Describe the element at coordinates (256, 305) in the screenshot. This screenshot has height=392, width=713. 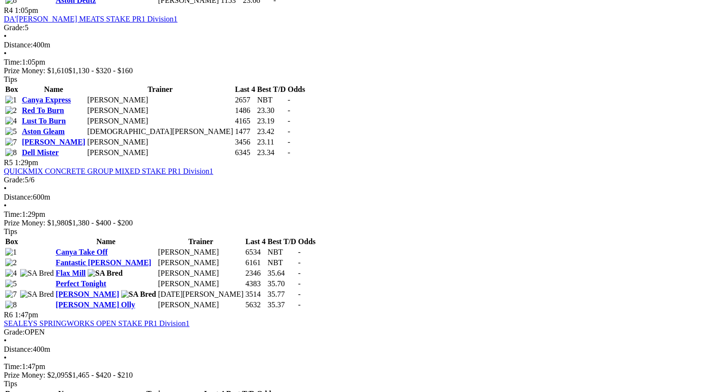
I see `td: 5632` at that location.